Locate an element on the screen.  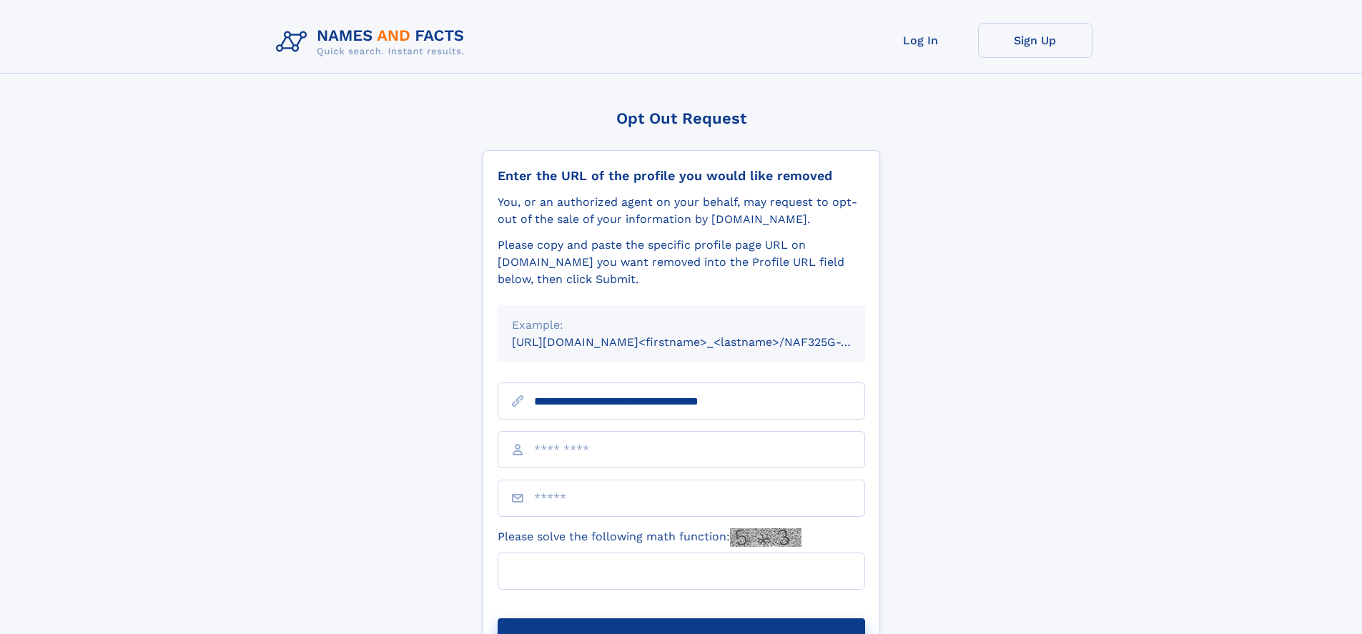
img: Logo Names and Facts is located at coordinates (373, 42).